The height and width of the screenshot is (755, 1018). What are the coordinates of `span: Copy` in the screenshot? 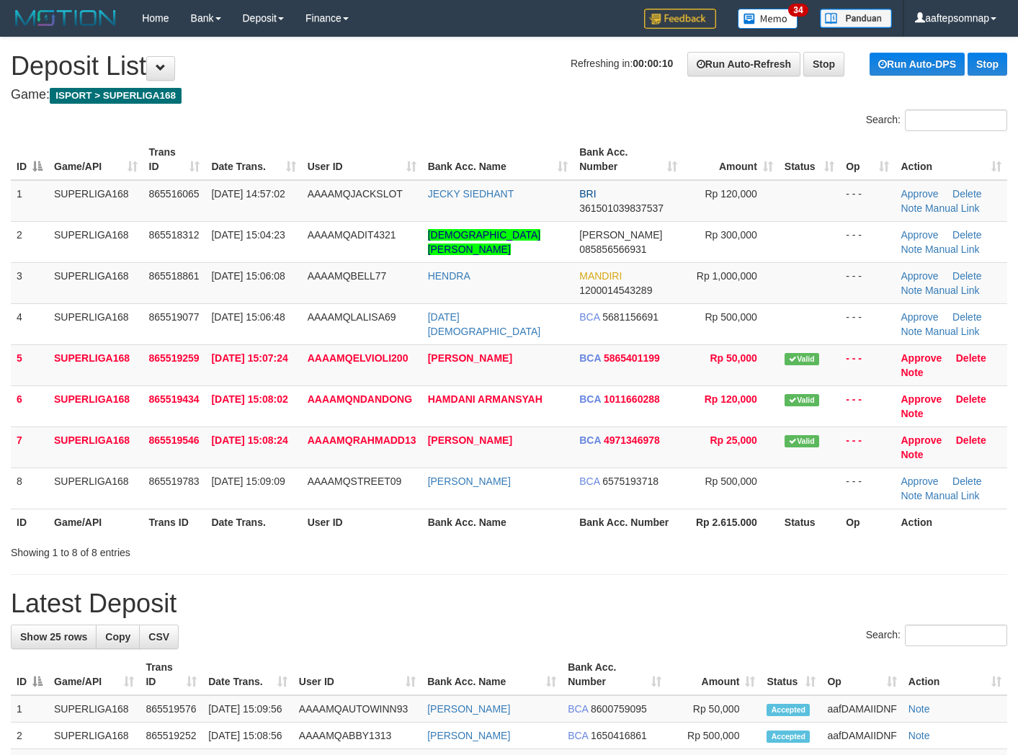 It's located at (117, 637).